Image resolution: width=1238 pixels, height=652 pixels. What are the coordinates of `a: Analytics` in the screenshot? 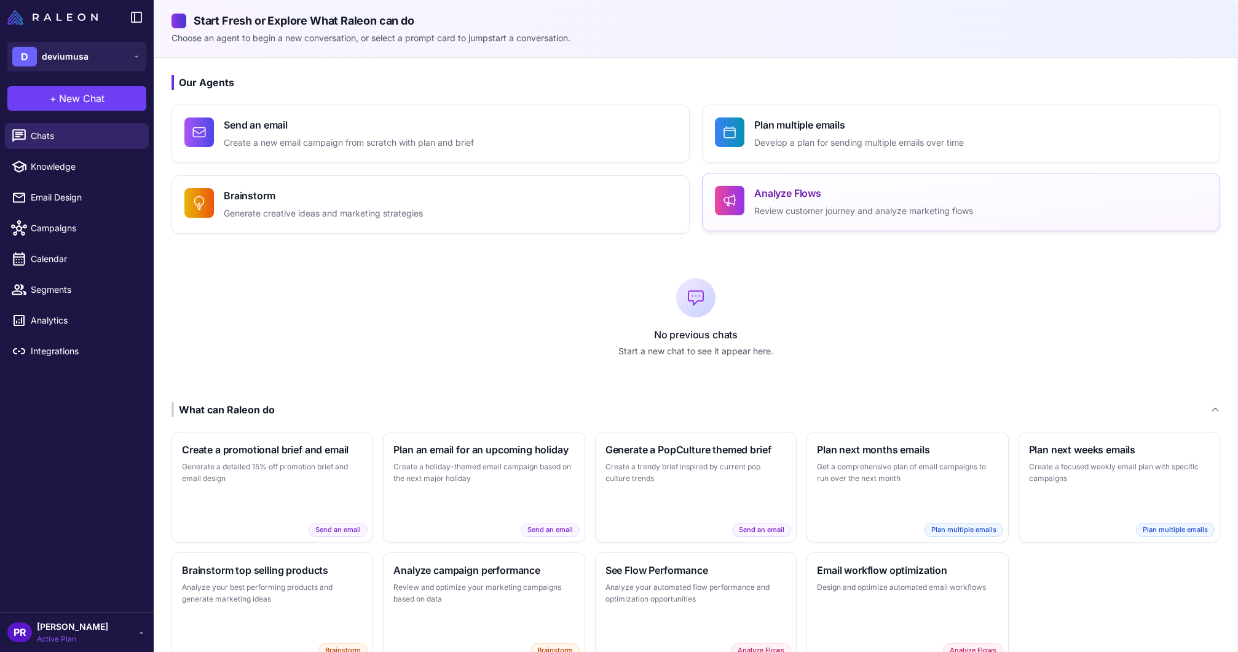 It's located at (77, 320).